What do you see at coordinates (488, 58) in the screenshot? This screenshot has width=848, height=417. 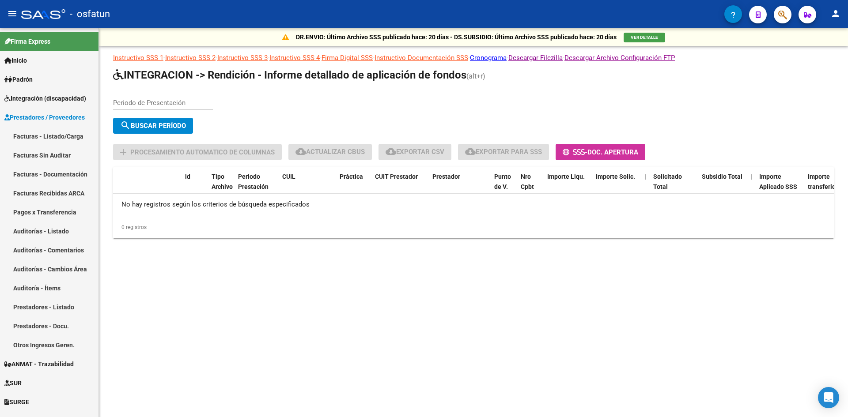 I see `a: Cronograma` at bounding box center [488, 58].